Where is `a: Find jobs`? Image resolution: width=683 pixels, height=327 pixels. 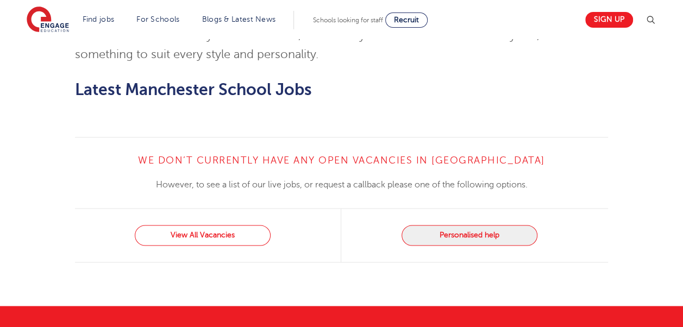
a: Find jobs is located at coordinates (98, 19).